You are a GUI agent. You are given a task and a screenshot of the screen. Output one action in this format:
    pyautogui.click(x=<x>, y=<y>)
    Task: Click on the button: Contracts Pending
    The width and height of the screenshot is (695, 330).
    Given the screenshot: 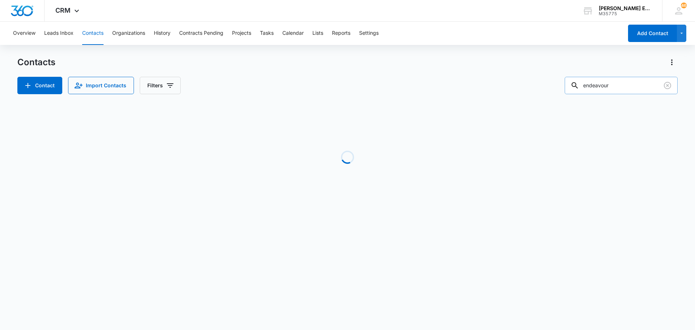 What is the action you would take?
    pyautogui.click(x=201, y=33)
    